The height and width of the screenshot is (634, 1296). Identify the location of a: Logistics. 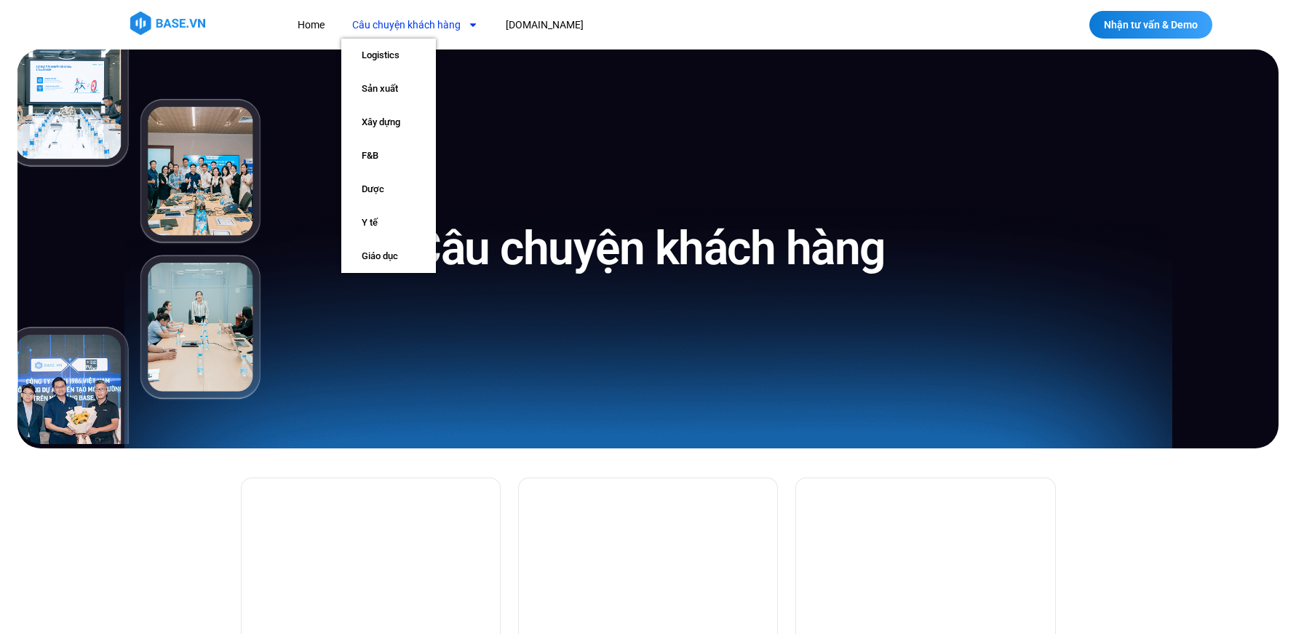
(388, 55).